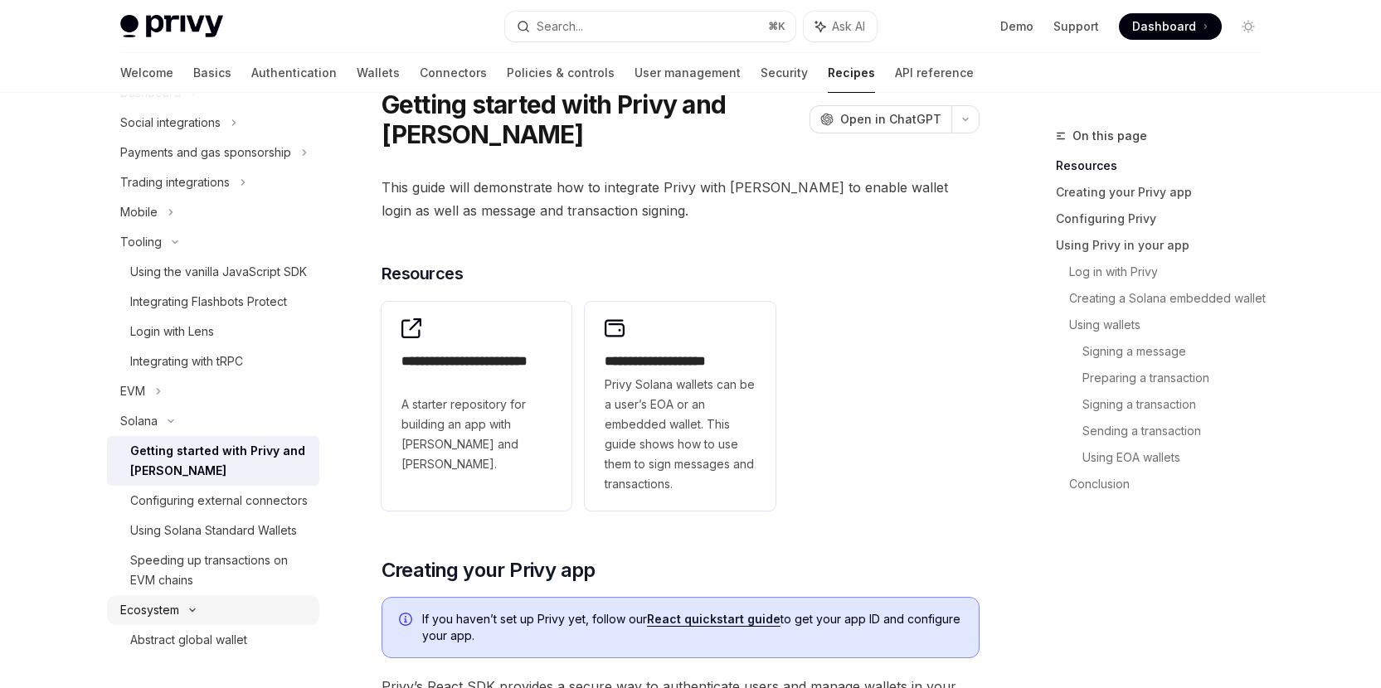  I want to click on div: Abstract global wallet, so click(188, 640).